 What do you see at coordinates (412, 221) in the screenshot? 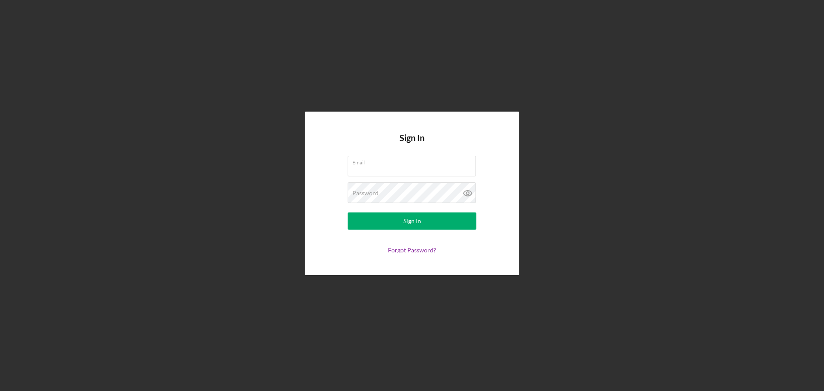
I see `div: Sign In` at bounding box center [412, 221].